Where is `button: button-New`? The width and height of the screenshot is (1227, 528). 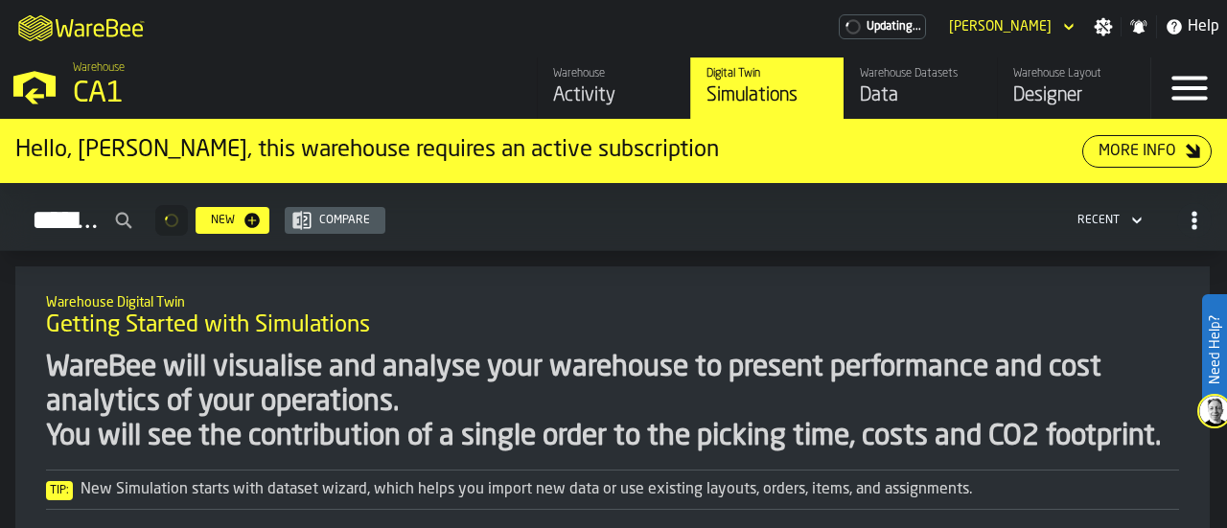 button: button-New is located at coordinates (232, 220).